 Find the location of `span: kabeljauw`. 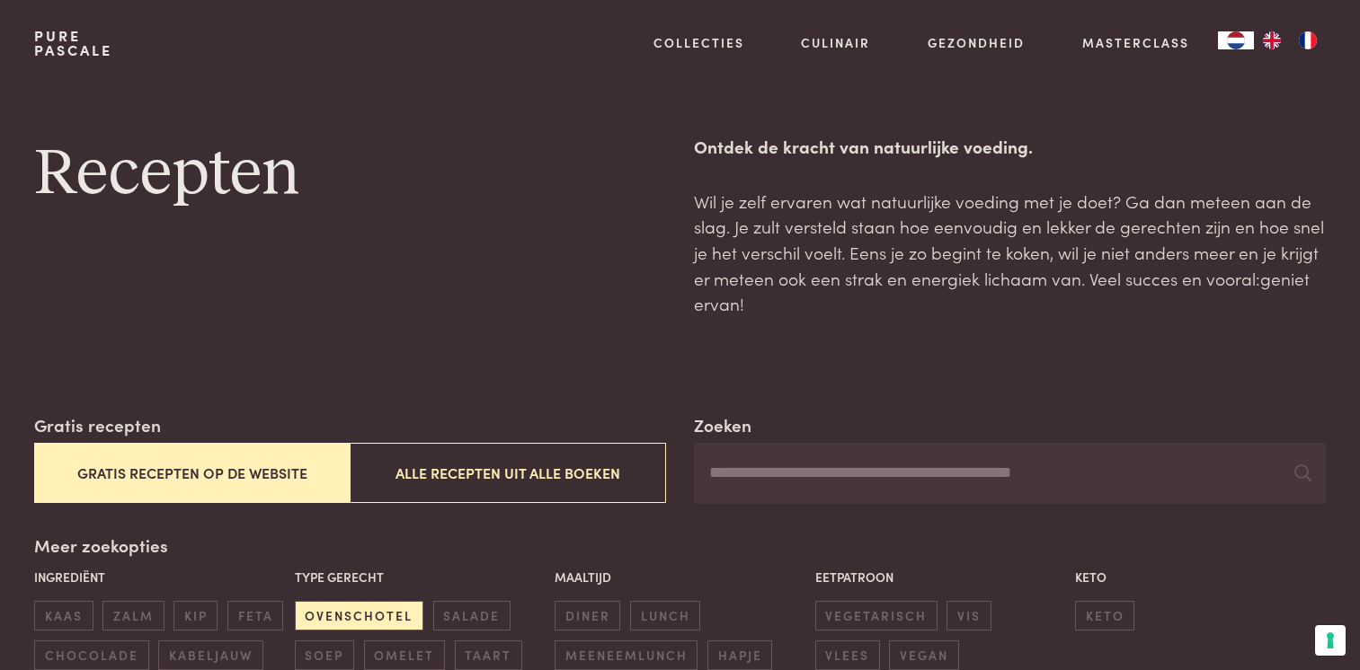

span: kabeljauw is located at coordinates (210, 655).